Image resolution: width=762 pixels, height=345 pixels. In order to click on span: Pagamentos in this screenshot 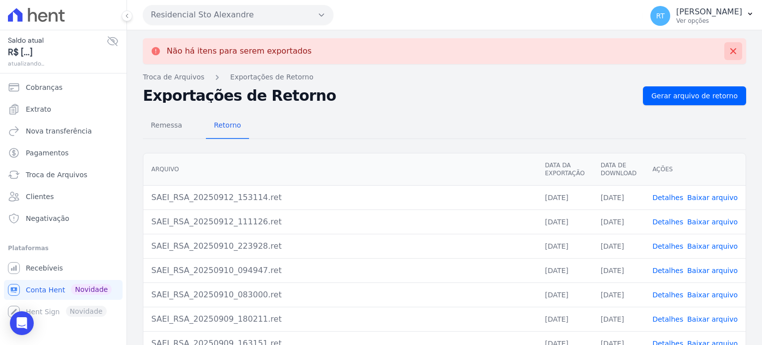, I will do `click(47, 153)`.